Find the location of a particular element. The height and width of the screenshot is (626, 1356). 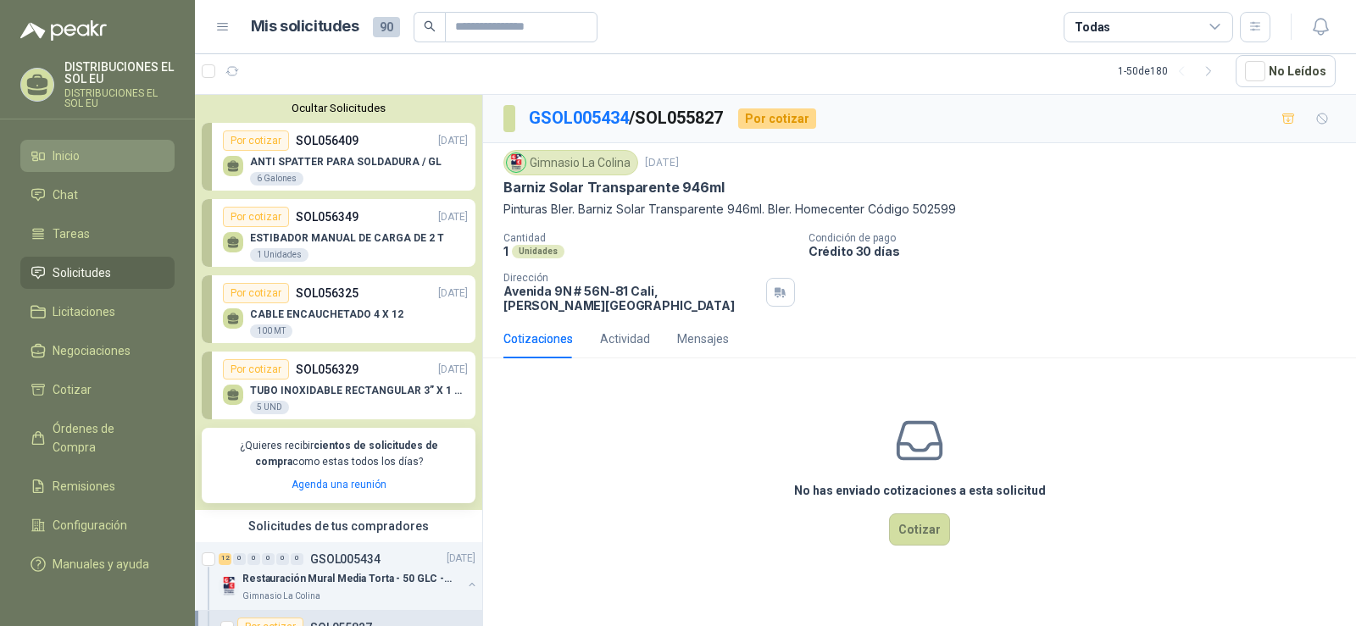

span: Cotizar is located at coordinates (72, 390).